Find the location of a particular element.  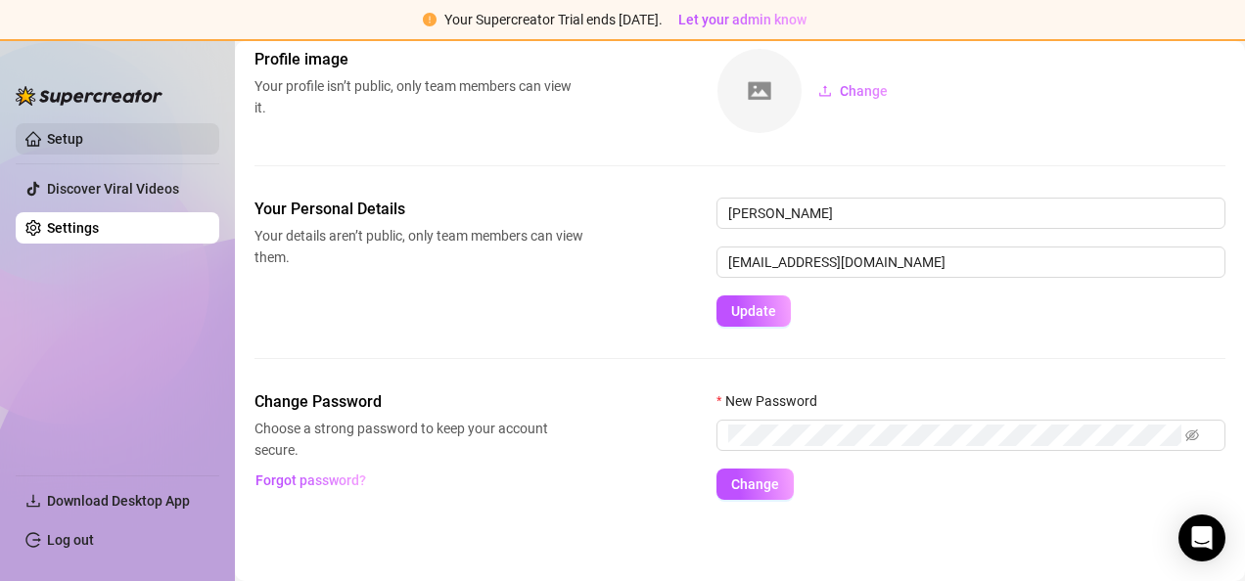

button: Forgot password? is located at coordinates (310, 480).